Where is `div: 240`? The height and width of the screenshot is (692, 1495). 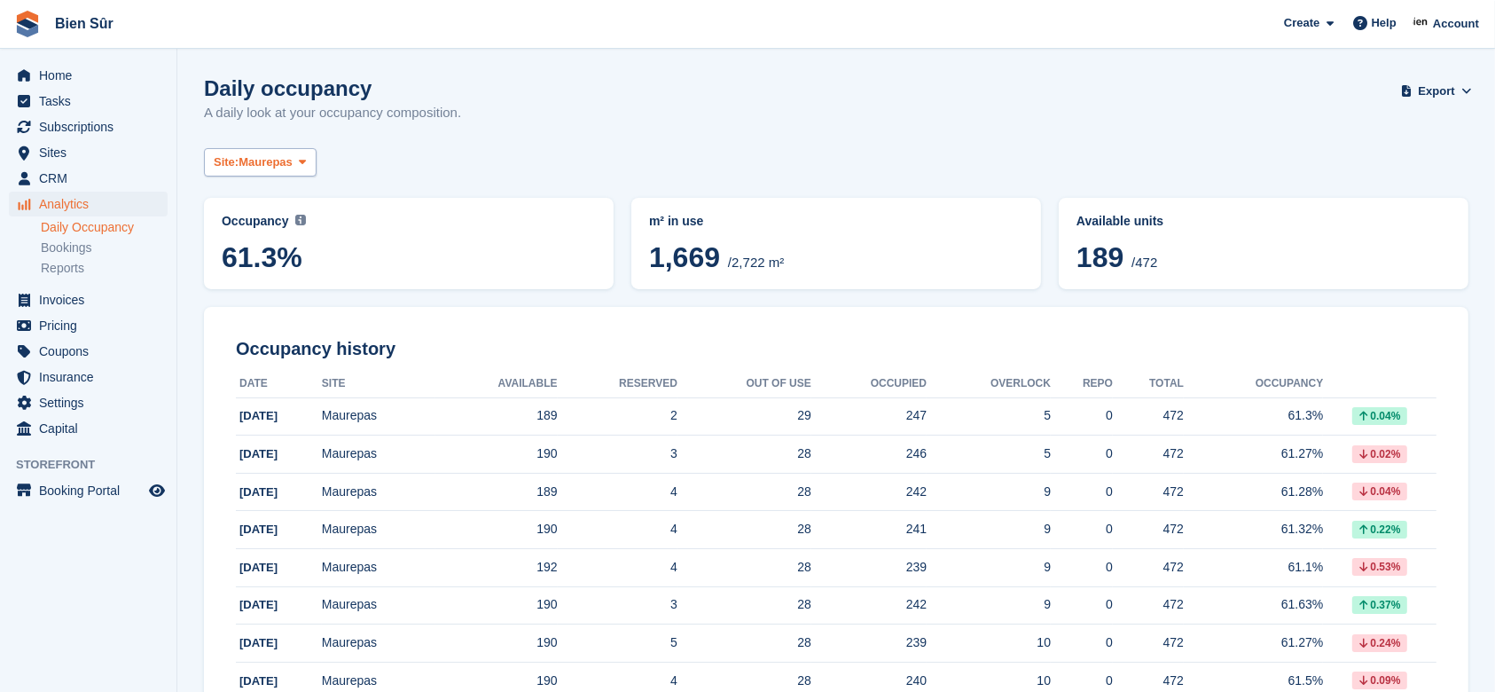
div: 240 is located at coordinates (869, 680).